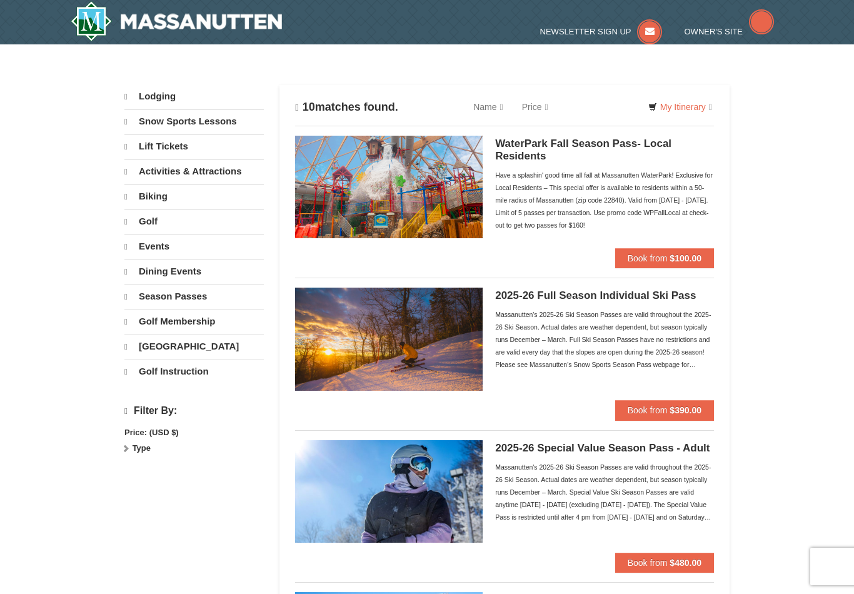 The image size is (854, 594). What do you see at coordinates (194, 121) in the screenshot?
I see `a: Snow Sports Lessons` at bounding box center [194, 121].